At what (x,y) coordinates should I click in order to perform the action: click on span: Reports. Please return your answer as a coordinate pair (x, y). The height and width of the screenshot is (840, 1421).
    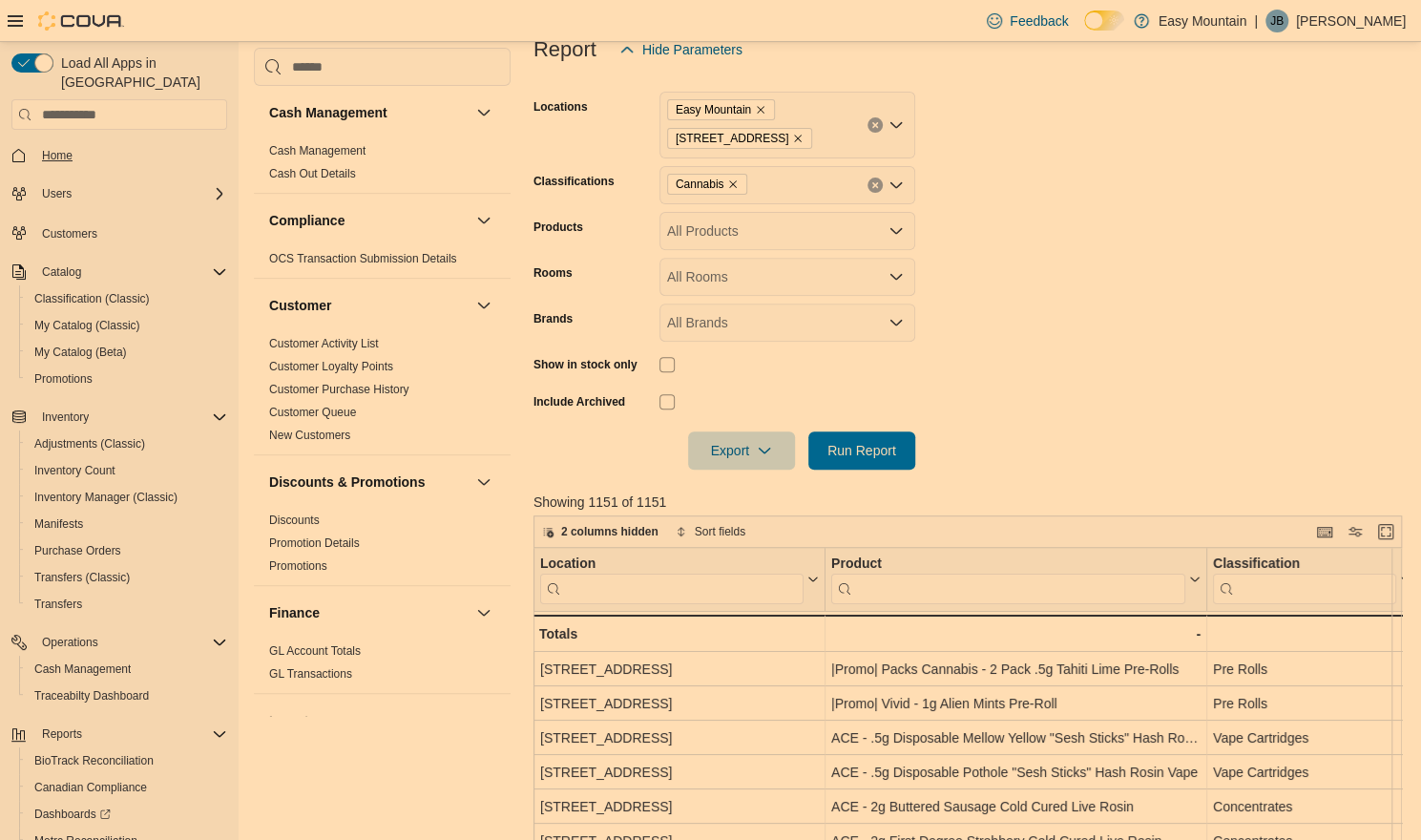
    Looking at the image, I should click on (63, 734).